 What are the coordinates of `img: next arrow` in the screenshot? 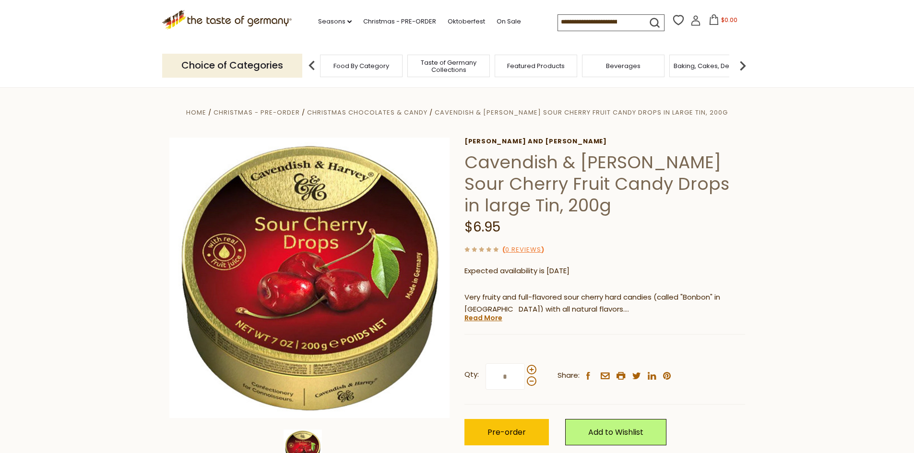 It's located at (742, 66).